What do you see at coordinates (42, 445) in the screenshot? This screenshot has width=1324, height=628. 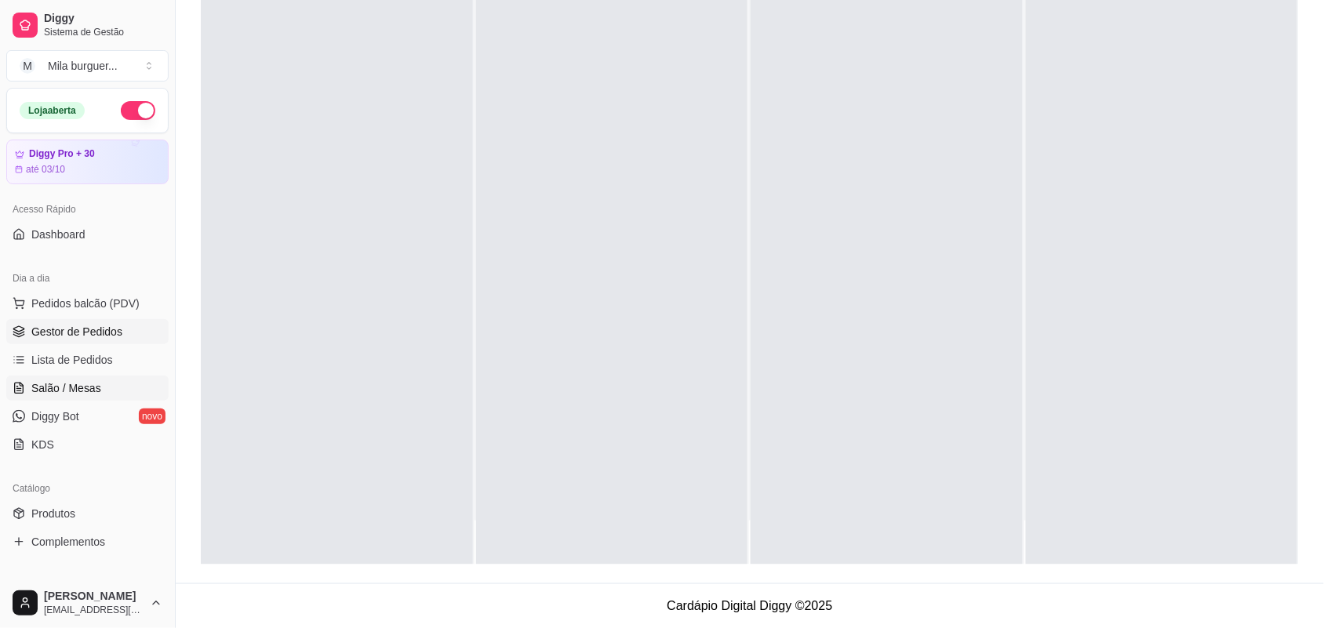 I see `span: KDS` at bounding box center [42, 445].